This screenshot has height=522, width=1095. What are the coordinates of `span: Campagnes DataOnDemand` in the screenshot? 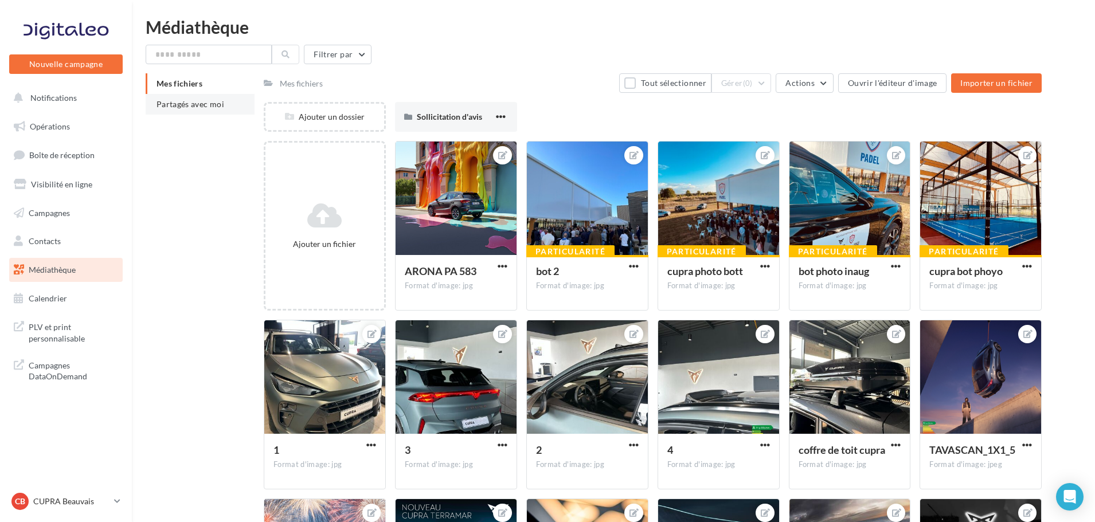 It's located at (73, 370).